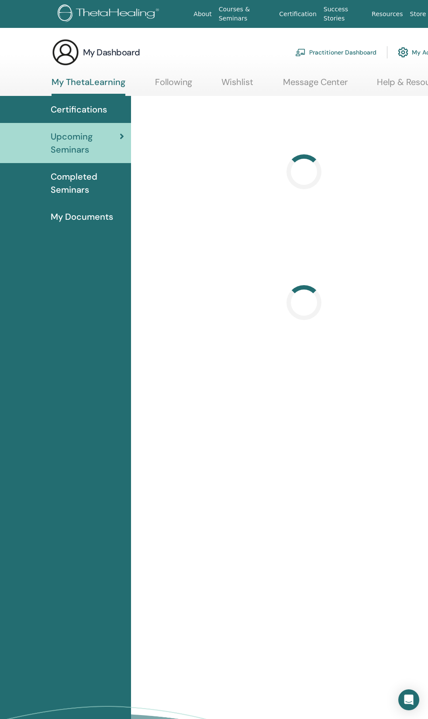  Describe the element at coordinates (65, 52) in the screenshot. I see `img: generic-user-icon.jpg` at that location.